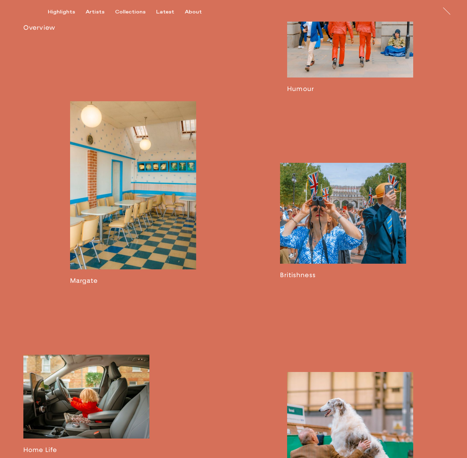 The height and width of the screenshot is (458, 467). What do you see at coordinates (130, 12) in the screenshot?
I see `div: Collections` at bounding box center [130, 12].